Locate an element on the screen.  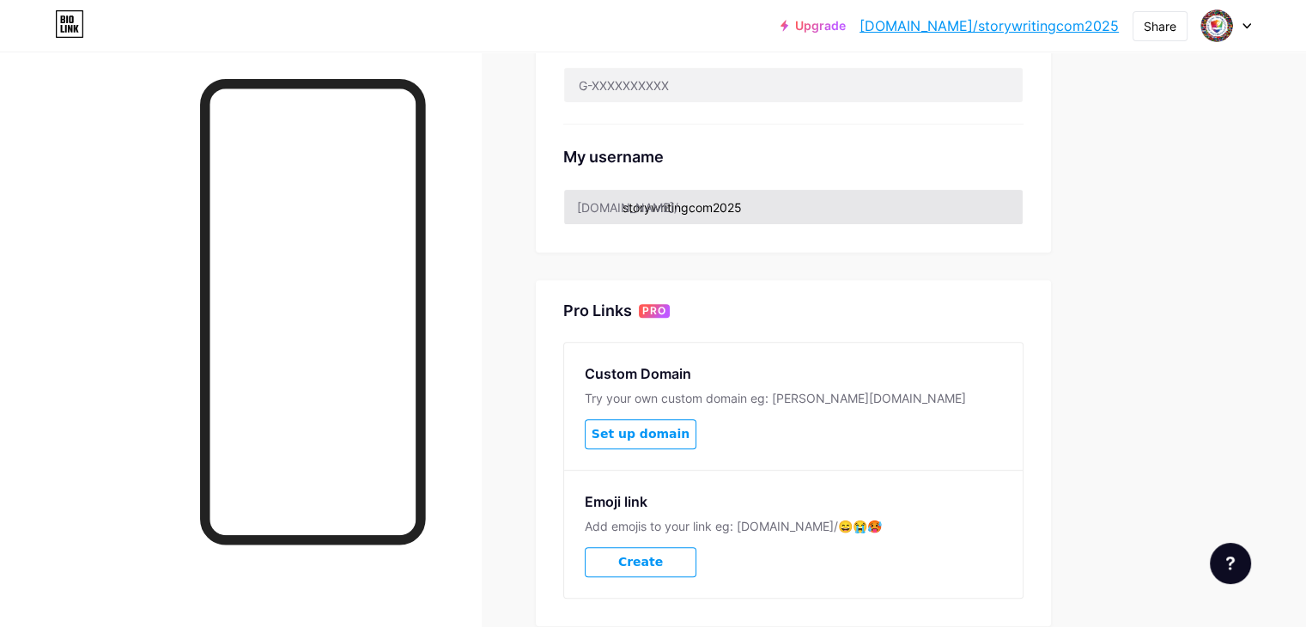
div: My username is located at coordinates (793, 156).